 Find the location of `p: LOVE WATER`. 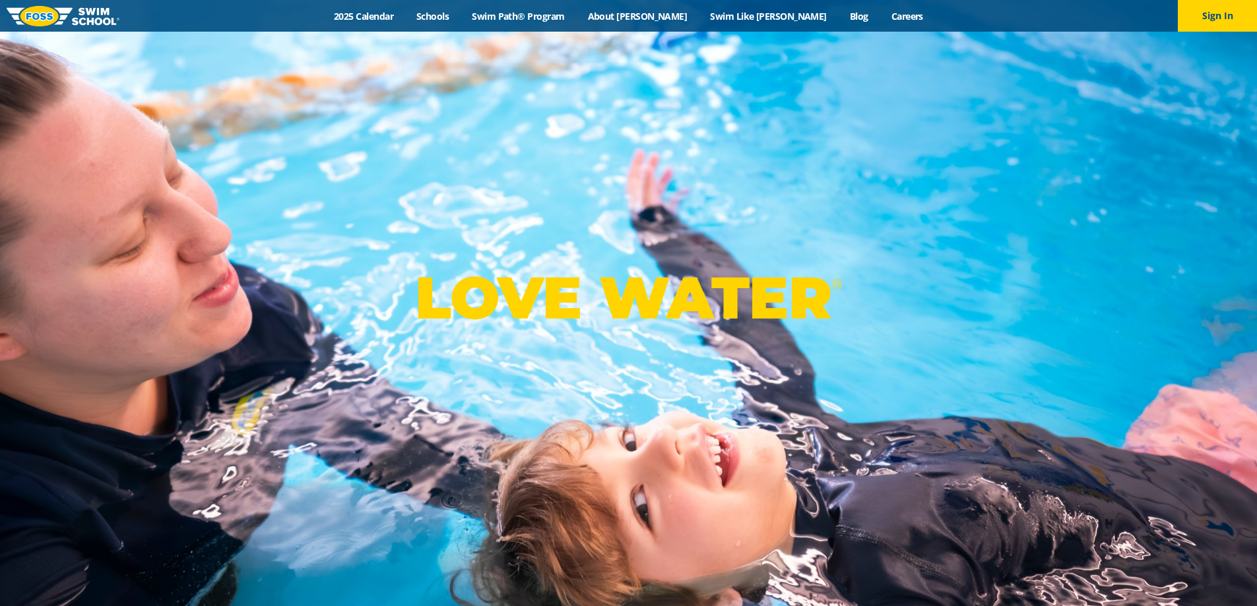

p: LOVE WATER is located at coordinates (628, 298).